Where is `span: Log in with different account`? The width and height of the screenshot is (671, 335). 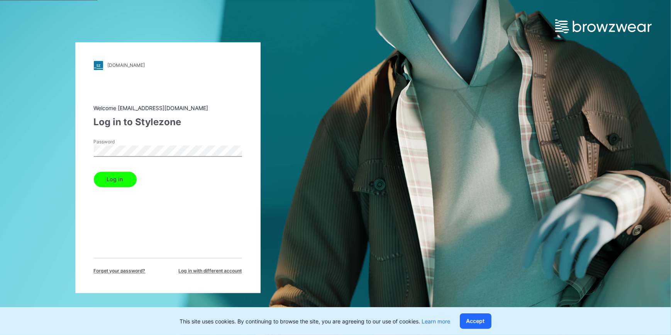
span: Log in with different account is located at coordinates (210, 271).